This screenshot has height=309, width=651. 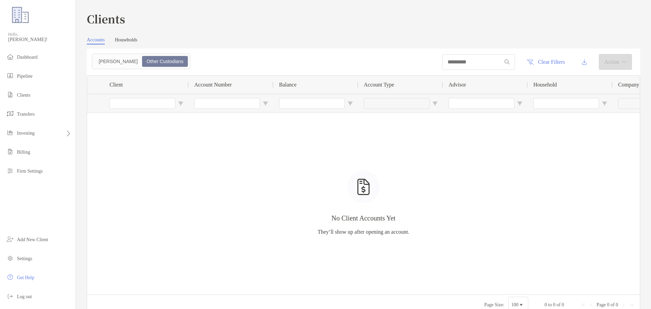 What do you see at coordinates (10, 95) in the screenshot?
I see `img: clients icon` at bounding box center [10, 95].